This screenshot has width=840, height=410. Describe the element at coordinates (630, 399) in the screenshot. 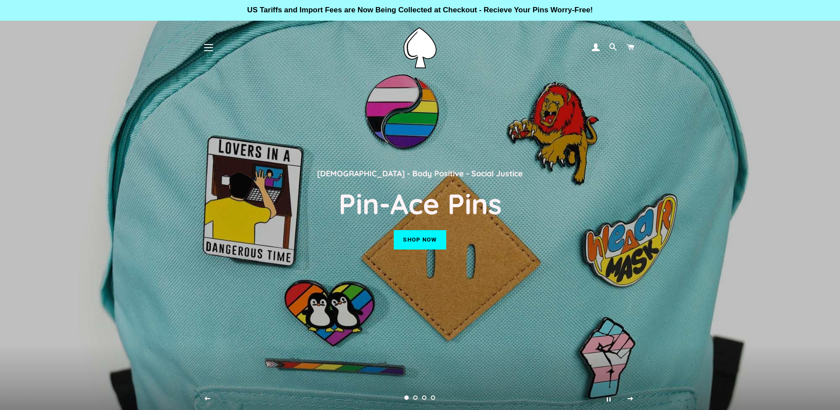

I see `button: Next slide` at that location.